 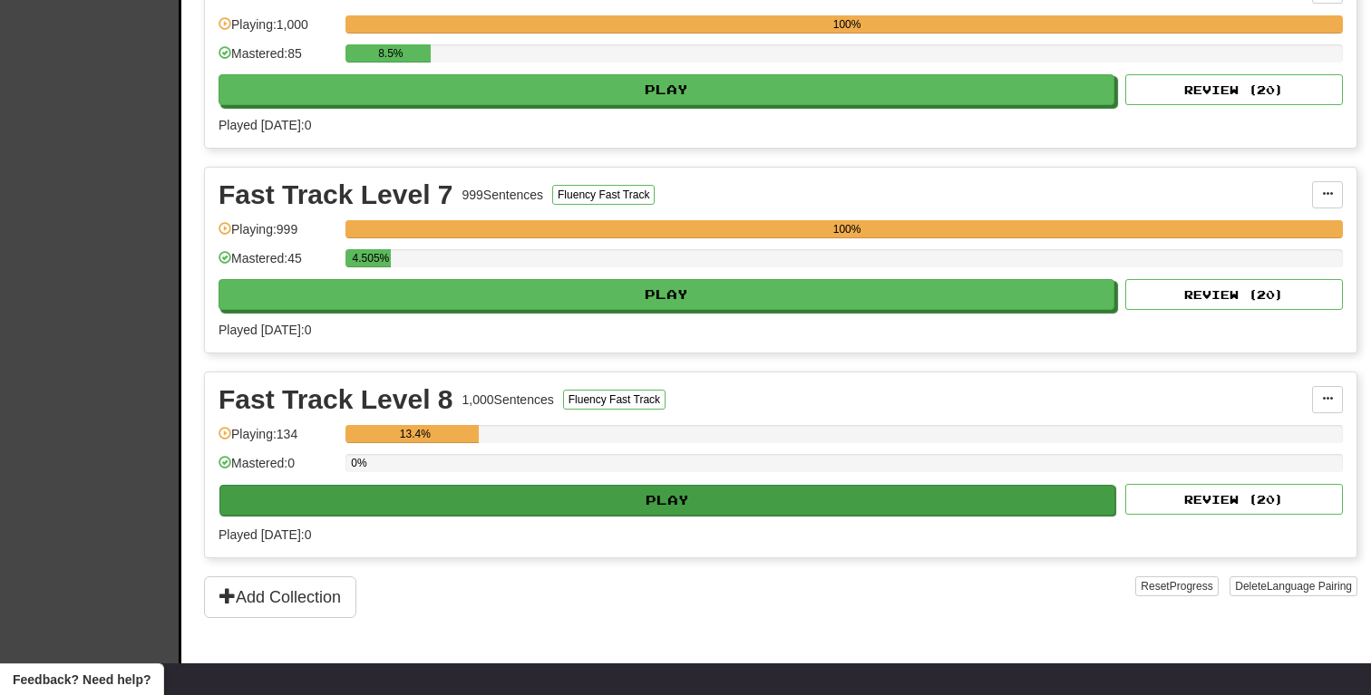 What do you see at coordinates (277, 59) in the screenshot?
I see `div: Mastered: 85` at bounding box center [277, 59].